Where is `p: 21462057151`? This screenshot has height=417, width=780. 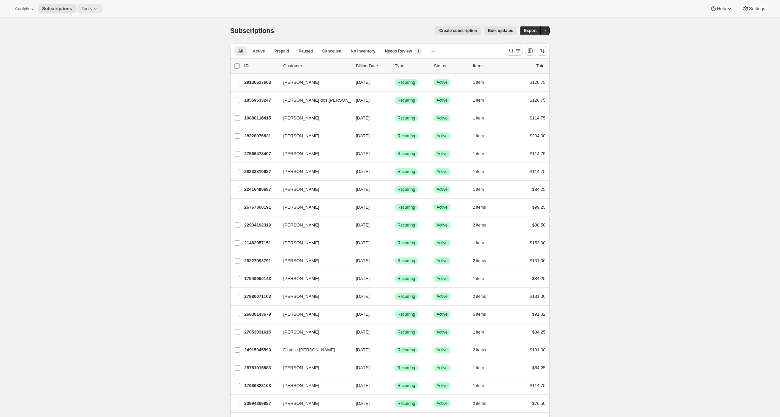 p: 21462057151 is located at coordinates (261, 243).